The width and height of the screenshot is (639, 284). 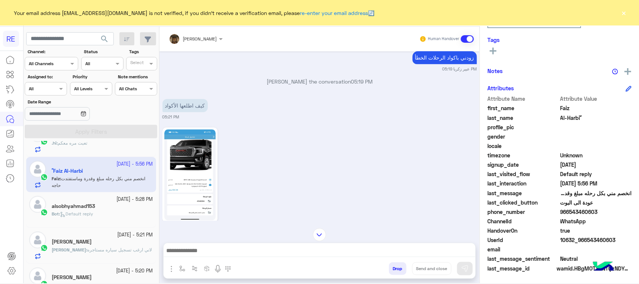 I want to click on span: عودة الى البوت, so click(x=596, y=202).